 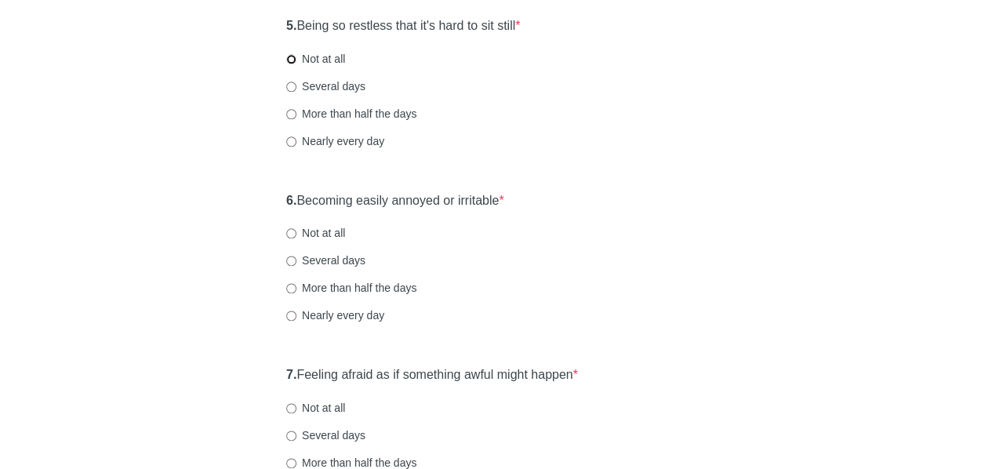 I want to click on strong: 5., so click(x=291, y=25).